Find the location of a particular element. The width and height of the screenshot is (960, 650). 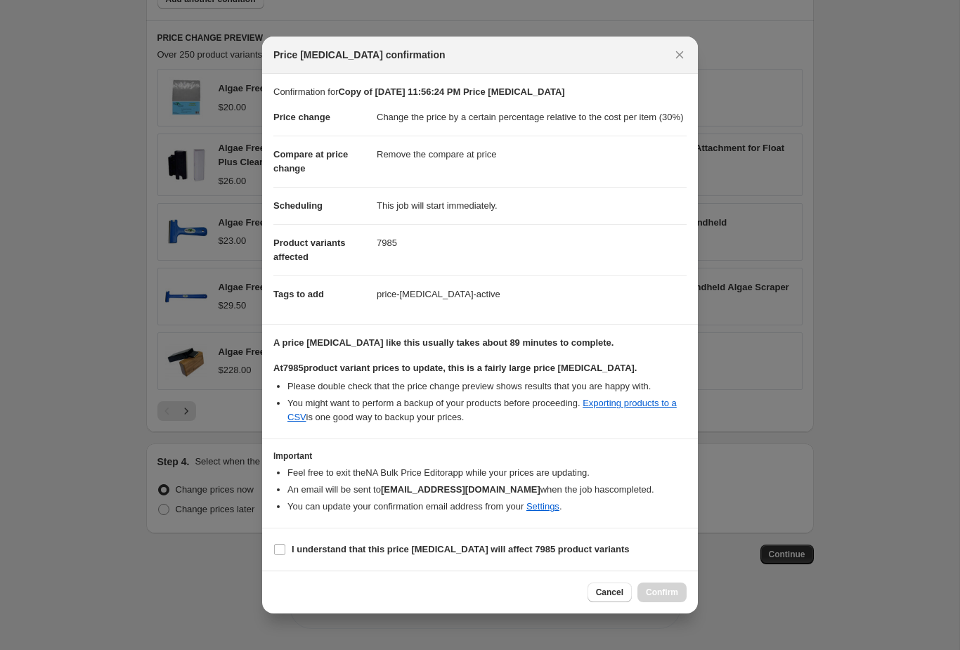

dd: Change the price by a certain percentage relative to the cost per item (30%) is located at coordinates (531, 117).